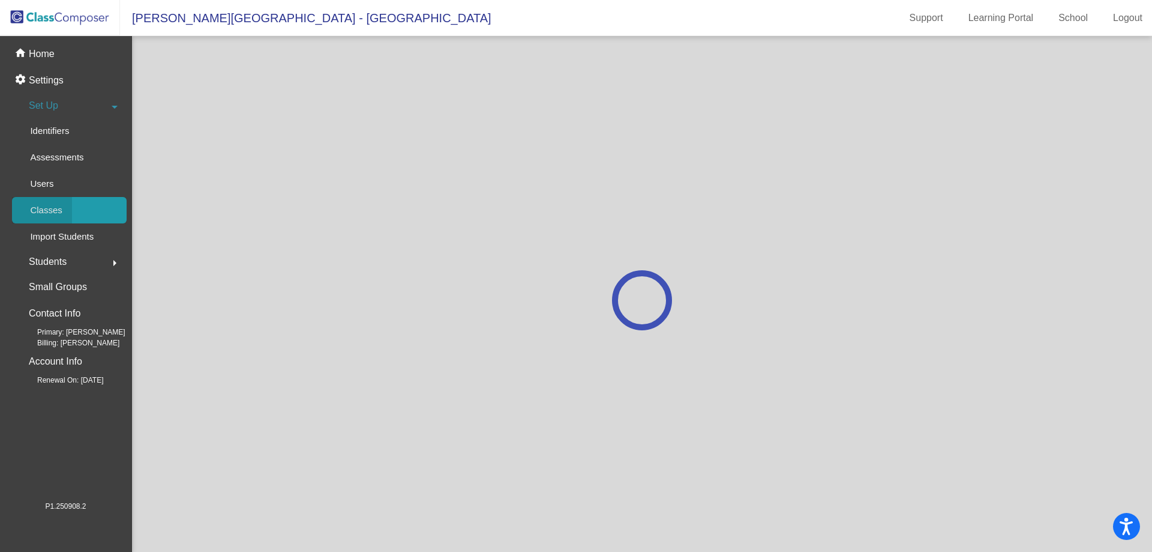 The height and width of the screenshot is (552, 1152). What do you see at coordinates (43, 106) in the screenshot?
I see `span: Set Up` at bounding box center [43, 106].